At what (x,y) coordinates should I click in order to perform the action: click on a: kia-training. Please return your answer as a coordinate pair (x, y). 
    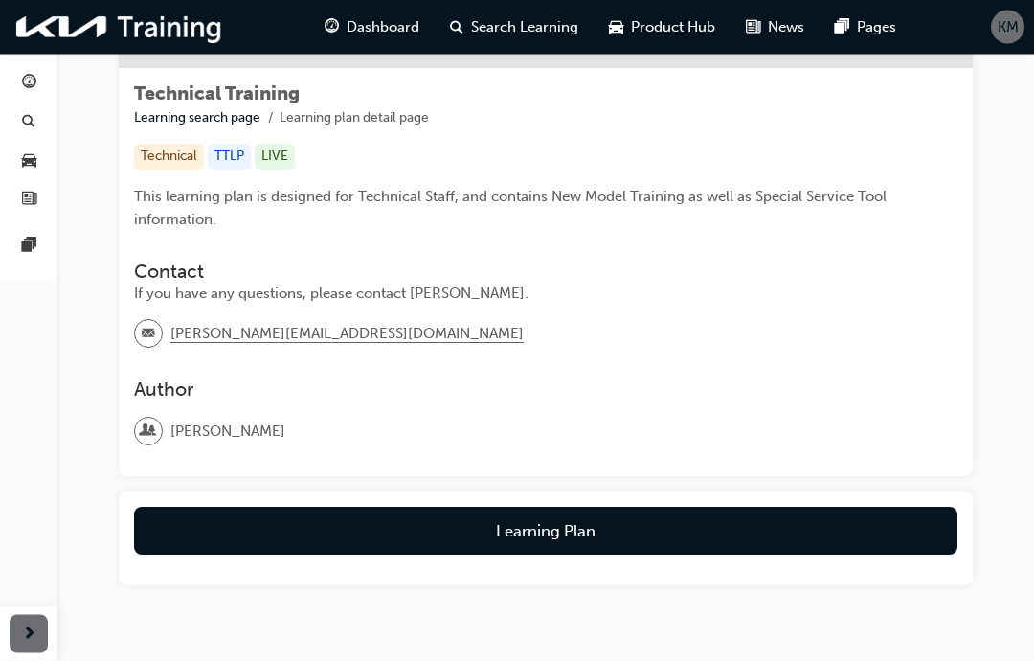
    Looking at the image, I should click on (120, 27).